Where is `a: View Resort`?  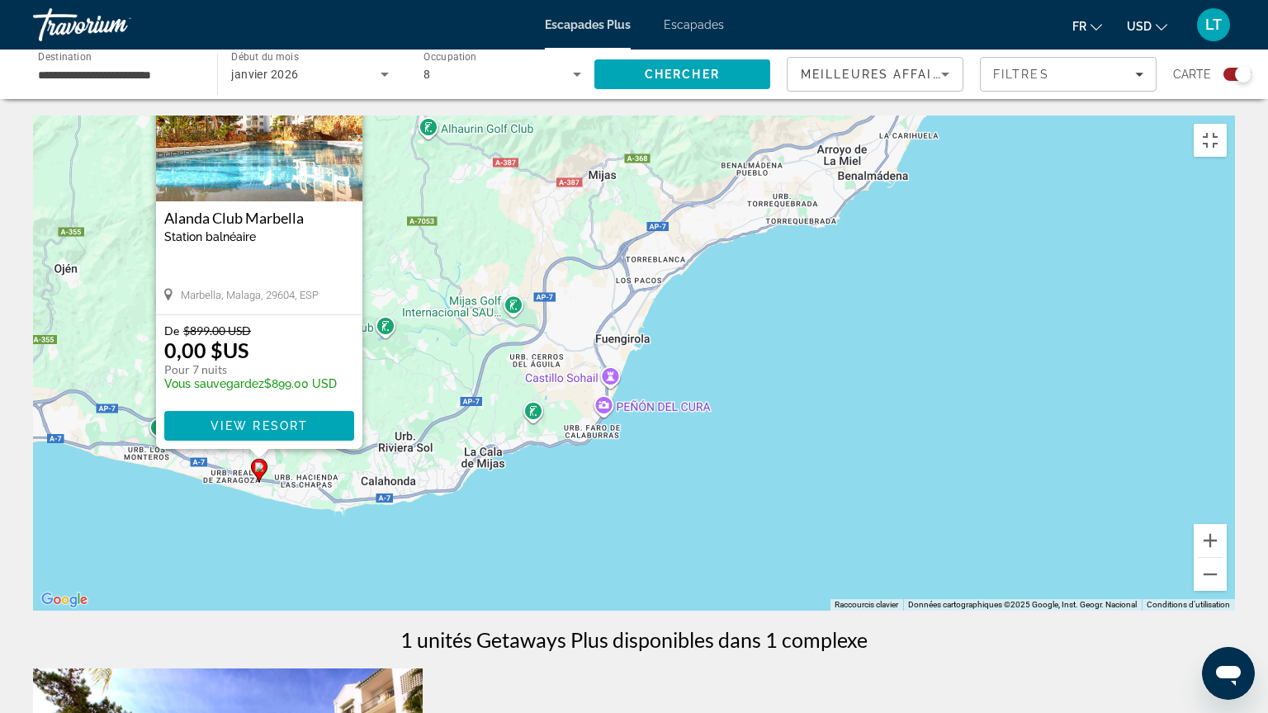 a: View Resort is located at coordinates (259, 426).